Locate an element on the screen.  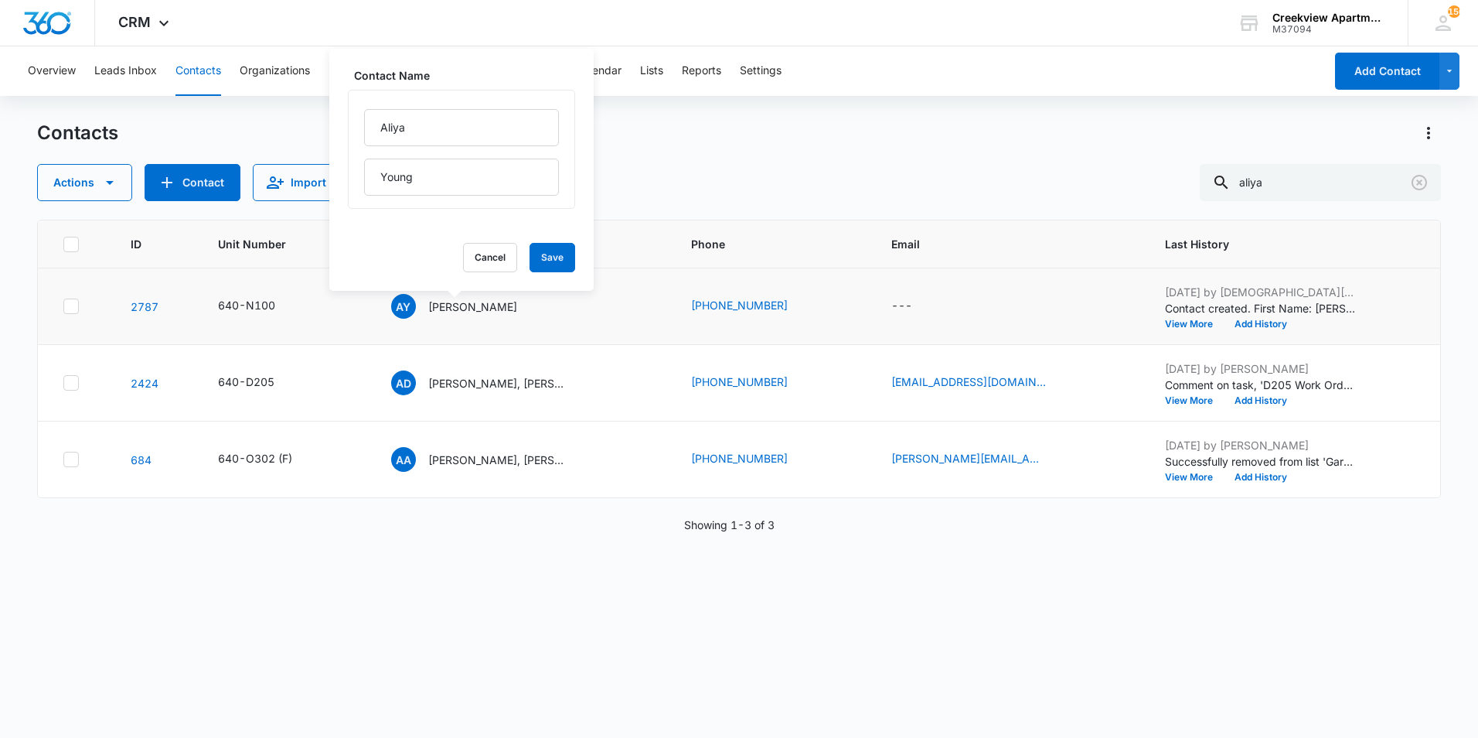
div: Contact Name - Aaliyah Aleman, Nevin Dorris - Select to Edit Field is located at coordinates (493, 459).